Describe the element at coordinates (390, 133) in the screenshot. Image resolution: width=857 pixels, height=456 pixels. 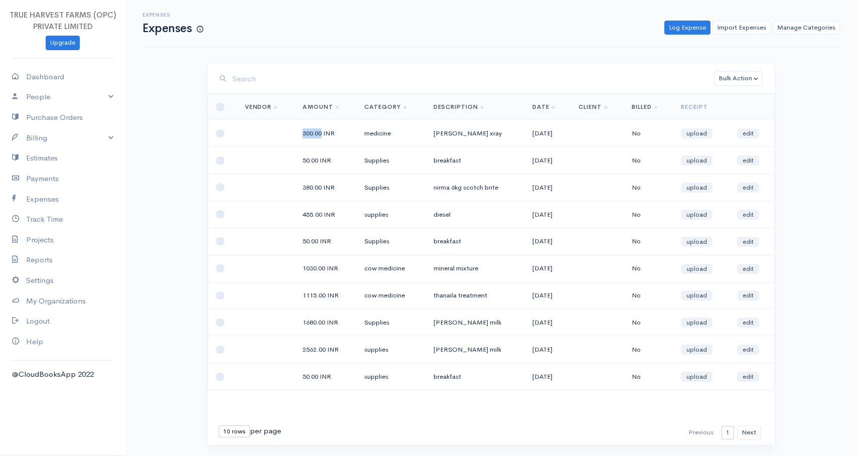
I see `td: medicine` at that location.